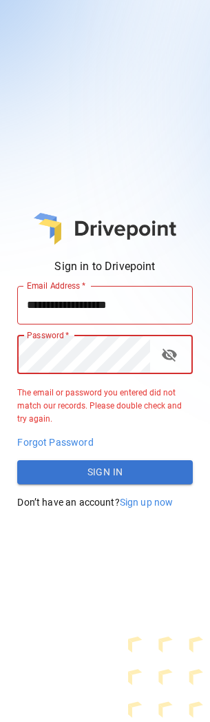  What do you see at coordinates (105, 229) in the screenshot?
I see `img: main logo` at bounding box center [105, 229].